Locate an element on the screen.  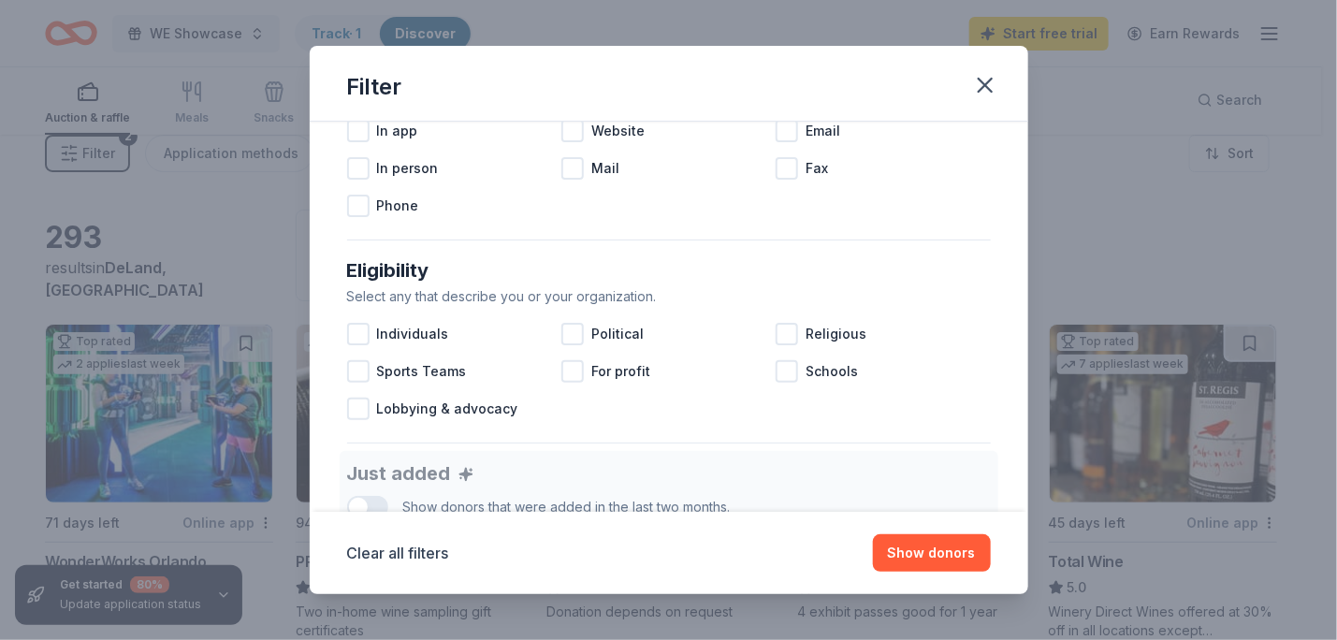
div: Filter is located at coordinates (374, 87).